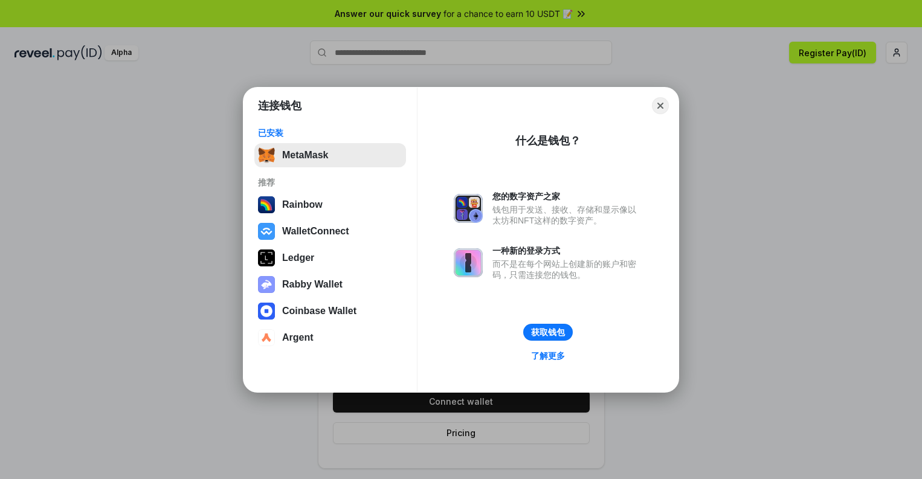 This screenshot has height=479, width=922. What do you see at coordinates (330, 155) in the screenshot?
I see `button: MetaMask` at bounding box center [330, 155].